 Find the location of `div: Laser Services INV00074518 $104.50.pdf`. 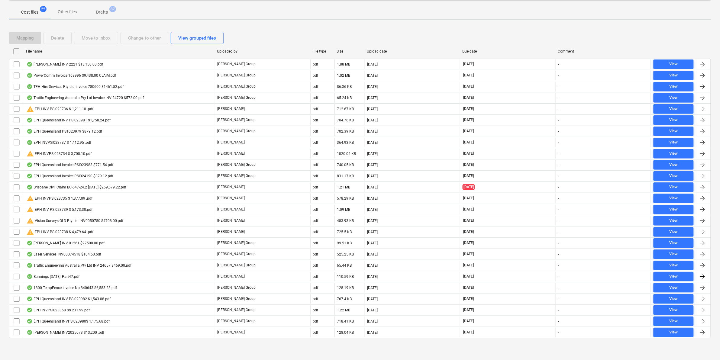

div: Laser Services INV00074518 $104.50.pdf is located at coordinates (64, 254).